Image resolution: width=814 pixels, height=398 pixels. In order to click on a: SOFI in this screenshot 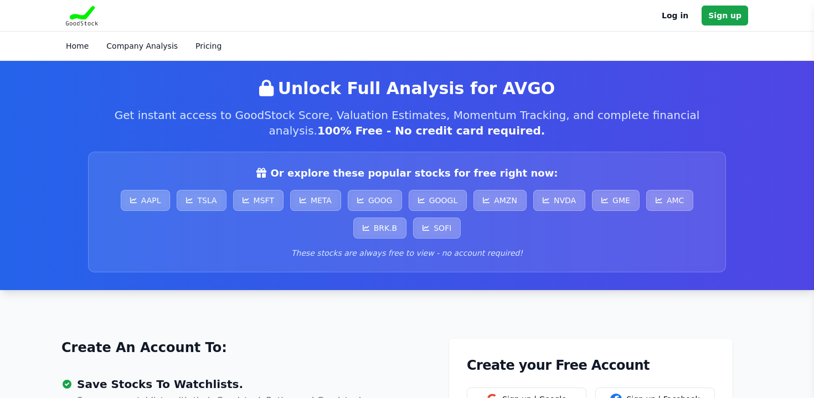, I will do `click(437, 228)`.